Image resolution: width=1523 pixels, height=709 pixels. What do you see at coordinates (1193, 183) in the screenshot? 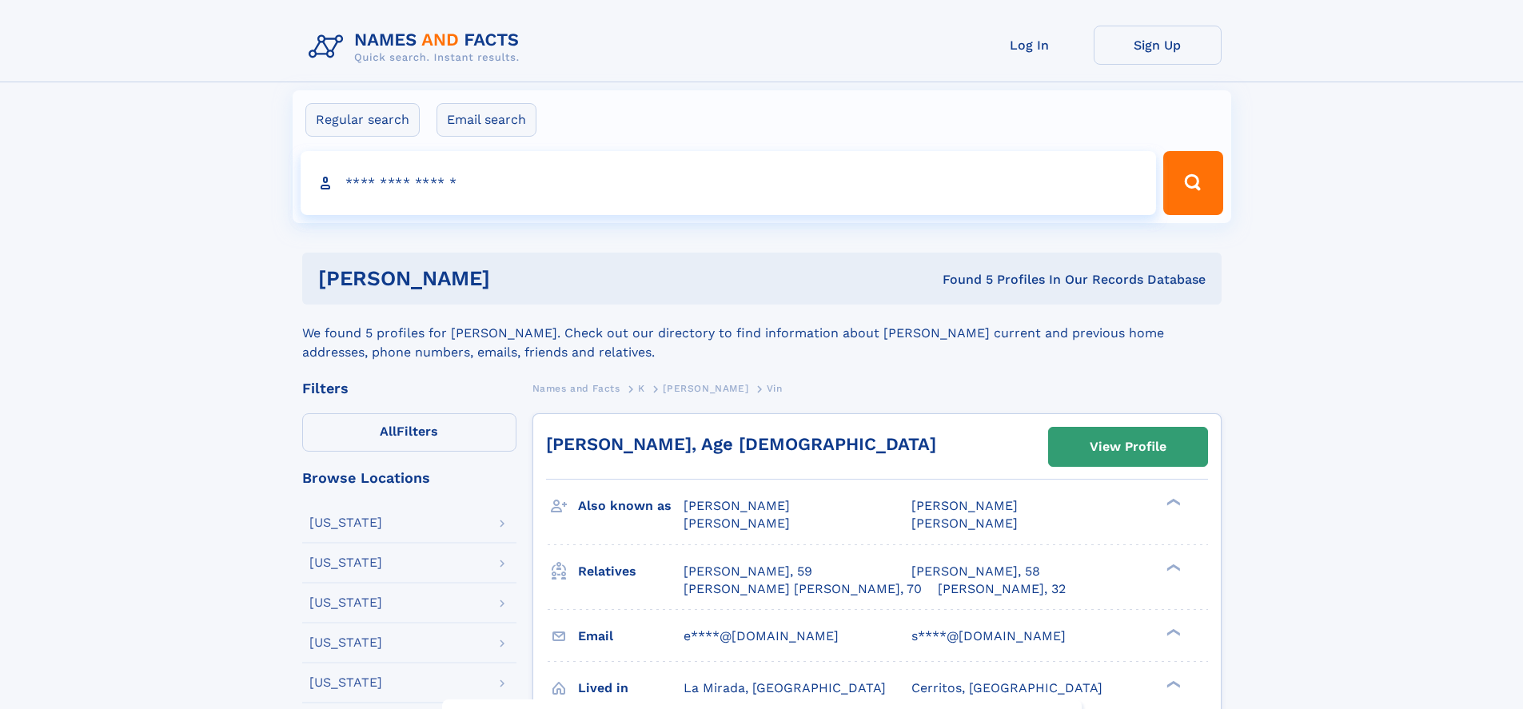
I see `button: Search Button` at bounding box center [1193, 183].